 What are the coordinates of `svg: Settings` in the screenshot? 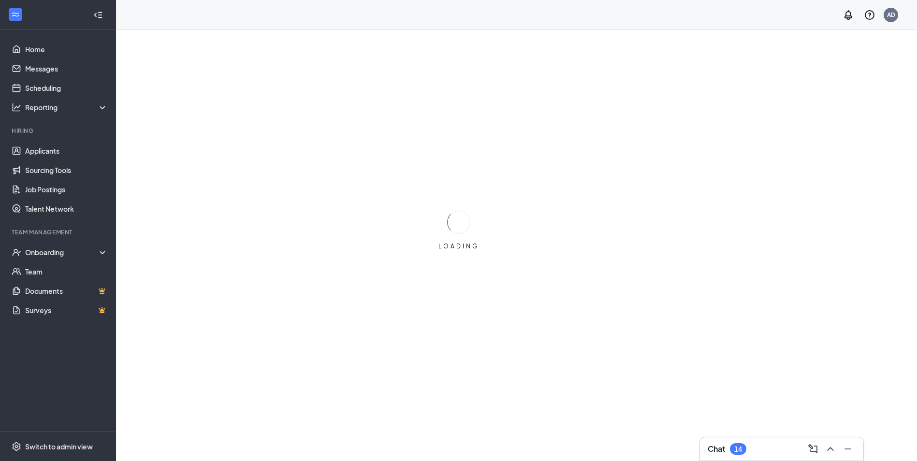 It's located at (16, 447).